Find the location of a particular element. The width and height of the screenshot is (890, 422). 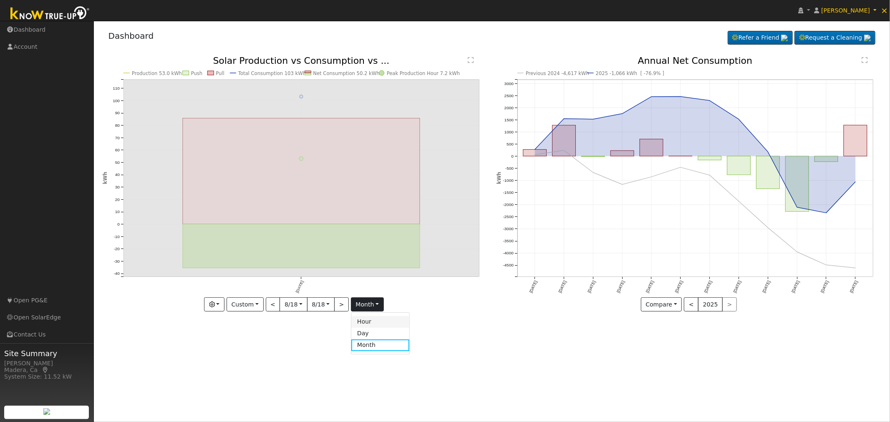

text: 80 is located at coordinates (117, 125).